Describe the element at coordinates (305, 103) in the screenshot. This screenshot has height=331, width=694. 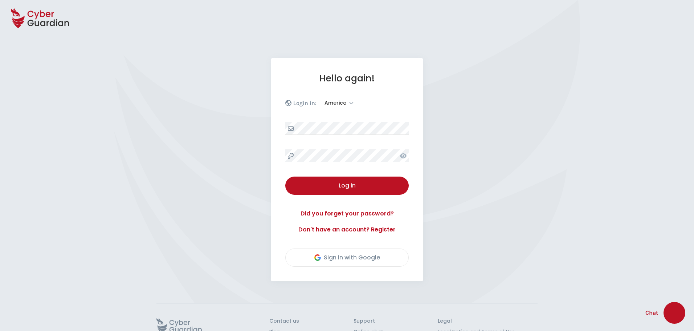
I see `p: Login in:` at that location.